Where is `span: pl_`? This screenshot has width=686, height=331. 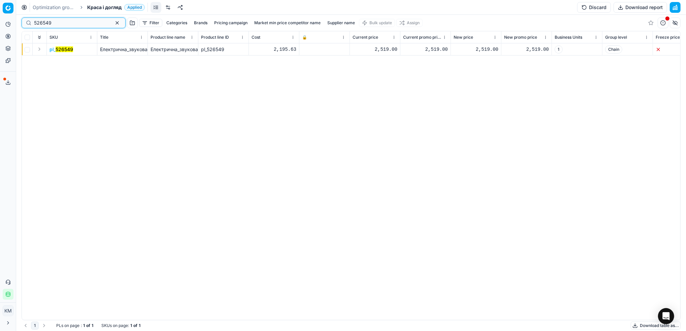
span: pl_ is located at coordinates (61, 49).